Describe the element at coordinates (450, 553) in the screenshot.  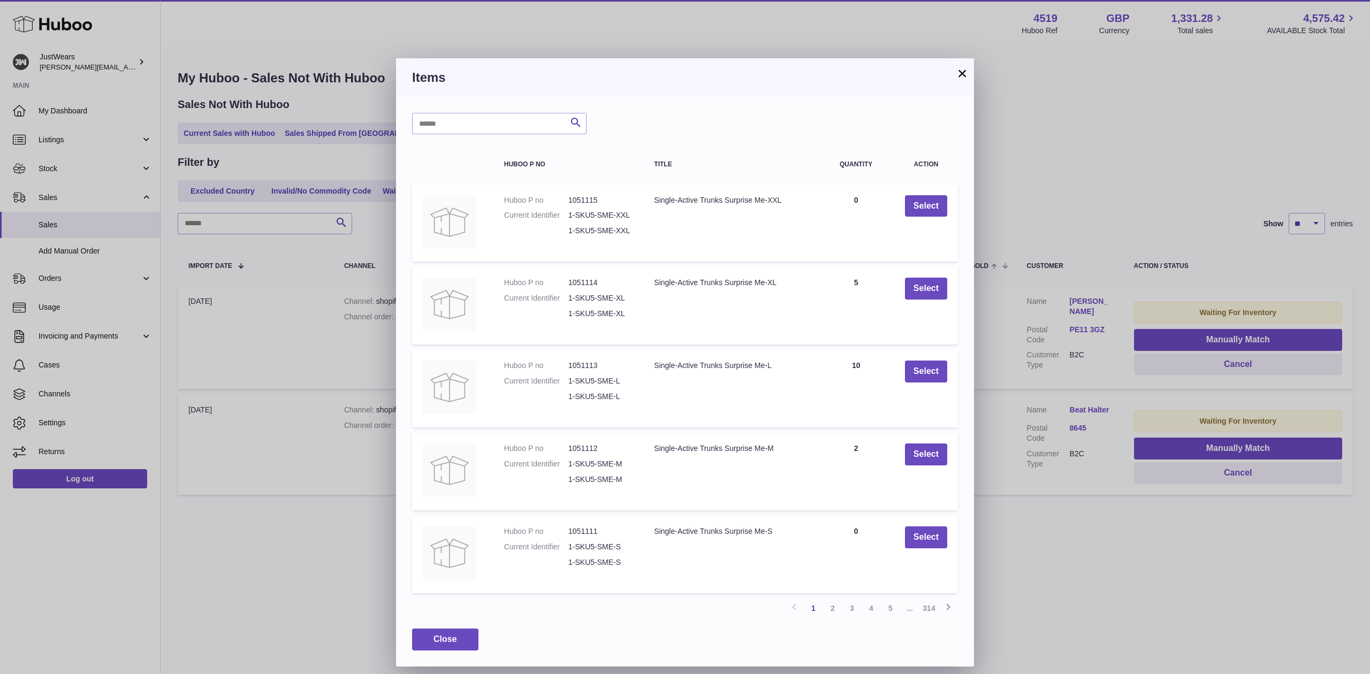
I see `img: Single-Active Trunks Surprise Me-S` at that location.